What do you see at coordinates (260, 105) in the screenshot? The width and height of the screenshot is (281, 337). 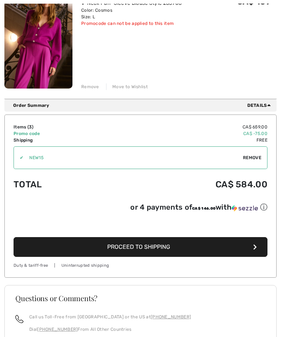 I see `span: Details` at bounding box center [260, 105].